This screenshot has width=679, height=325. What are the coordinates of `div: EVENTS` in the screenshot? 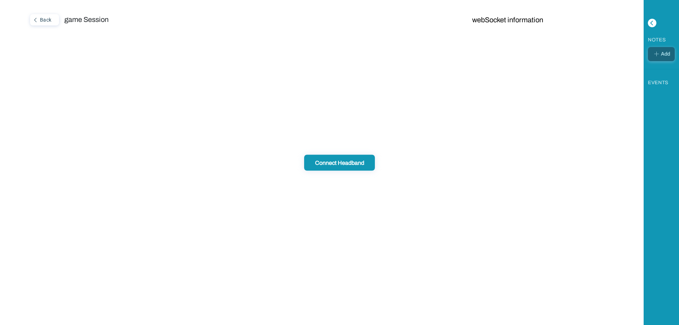 It's located at (658, 82).